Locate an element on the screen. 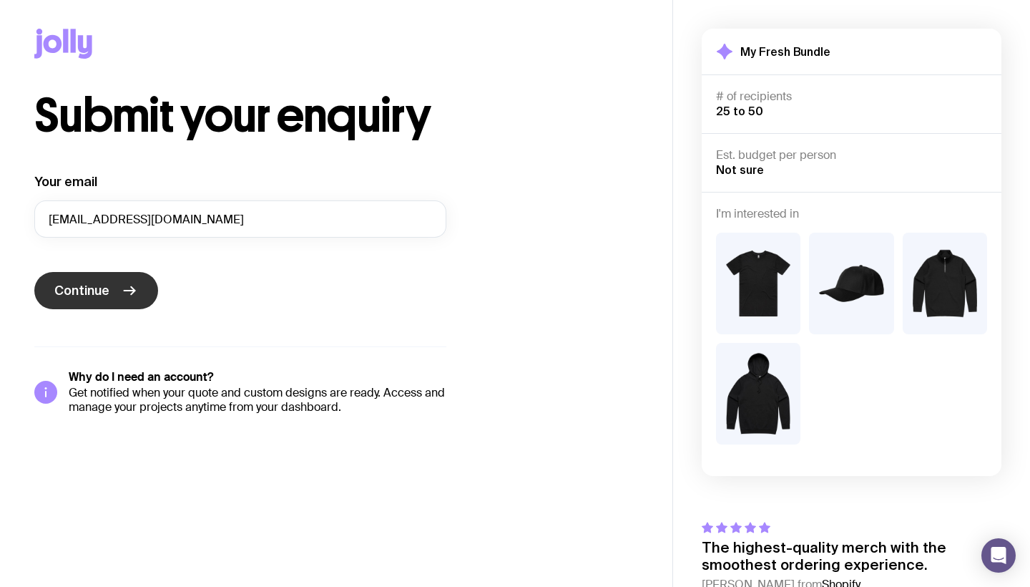 The image size is (1030, 587). span: 25 to 50 is located at coordinates (740, 111).